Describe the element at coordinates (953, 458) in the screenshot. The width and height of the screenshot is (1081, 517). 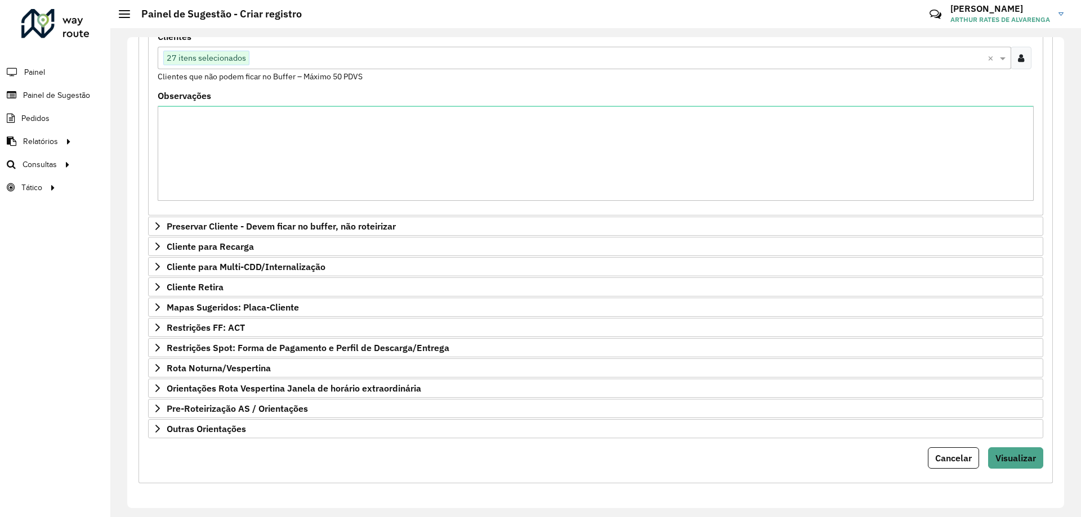
I see `button: Cancelar` at that location.